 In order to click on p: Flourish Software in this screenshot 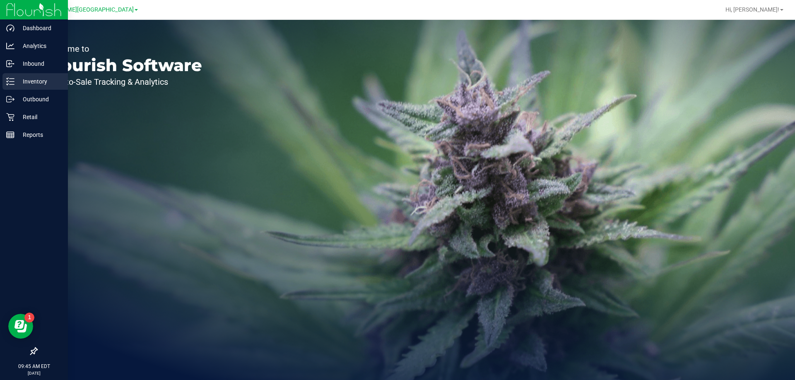, I will do `click(123, 65)`.